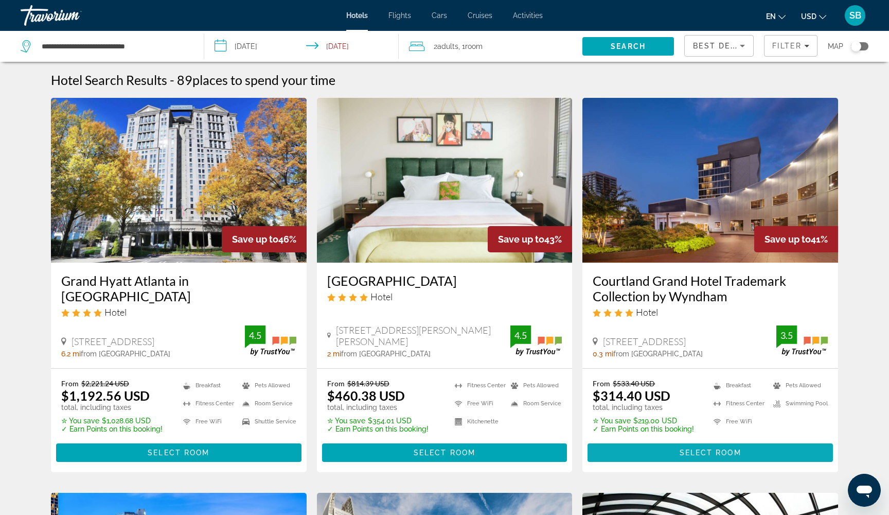 This screenshot has height=515, width=889. What do you see at coordinates (798, 403) in the screenshot?
I see `li: Swimming Pool` at bounding box center [798, 403].